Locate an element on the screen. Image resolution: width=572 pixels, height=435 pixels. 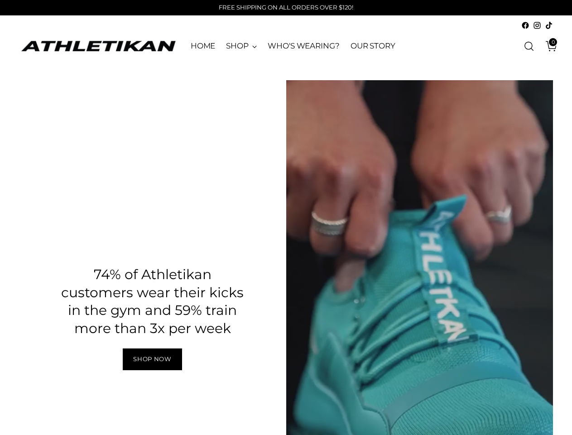
h3: 74% of Athletikan customers wear their kicks in the gym and 59% train more than 3x per week is located at coordinates (152, 301).